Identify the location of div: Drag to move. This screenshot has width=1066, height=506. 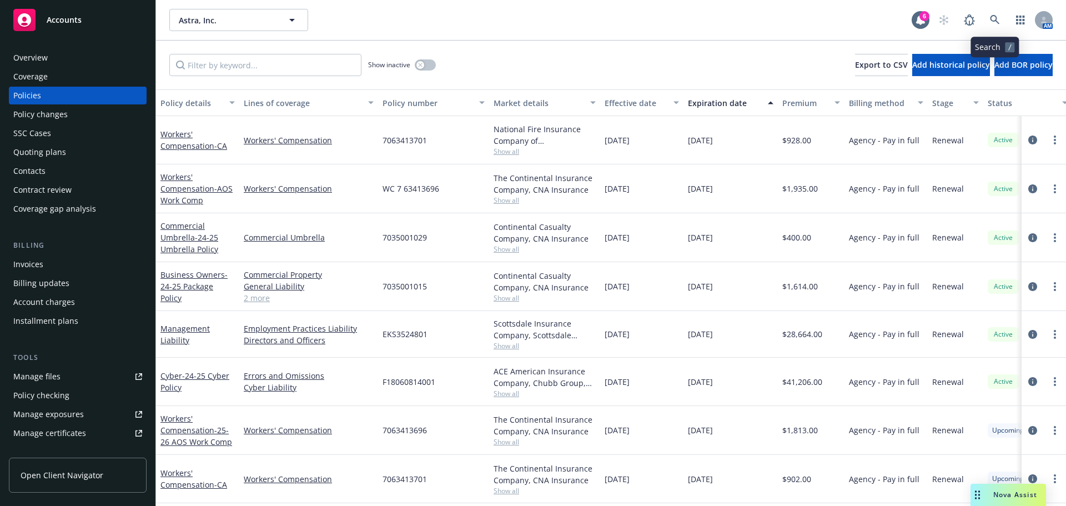
(977, 495).